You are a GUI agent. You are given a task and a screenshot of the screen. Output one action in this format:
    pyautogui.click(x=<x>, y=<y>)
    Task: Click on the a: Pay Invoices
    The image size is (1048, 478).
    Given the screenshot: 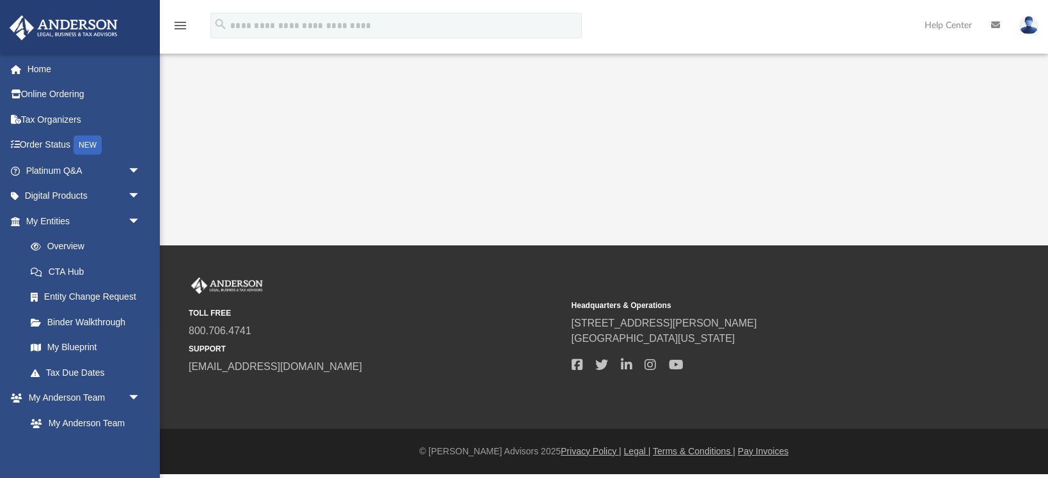 What is the action you would take?
    pyautogui.click(x=762, y=451)
    